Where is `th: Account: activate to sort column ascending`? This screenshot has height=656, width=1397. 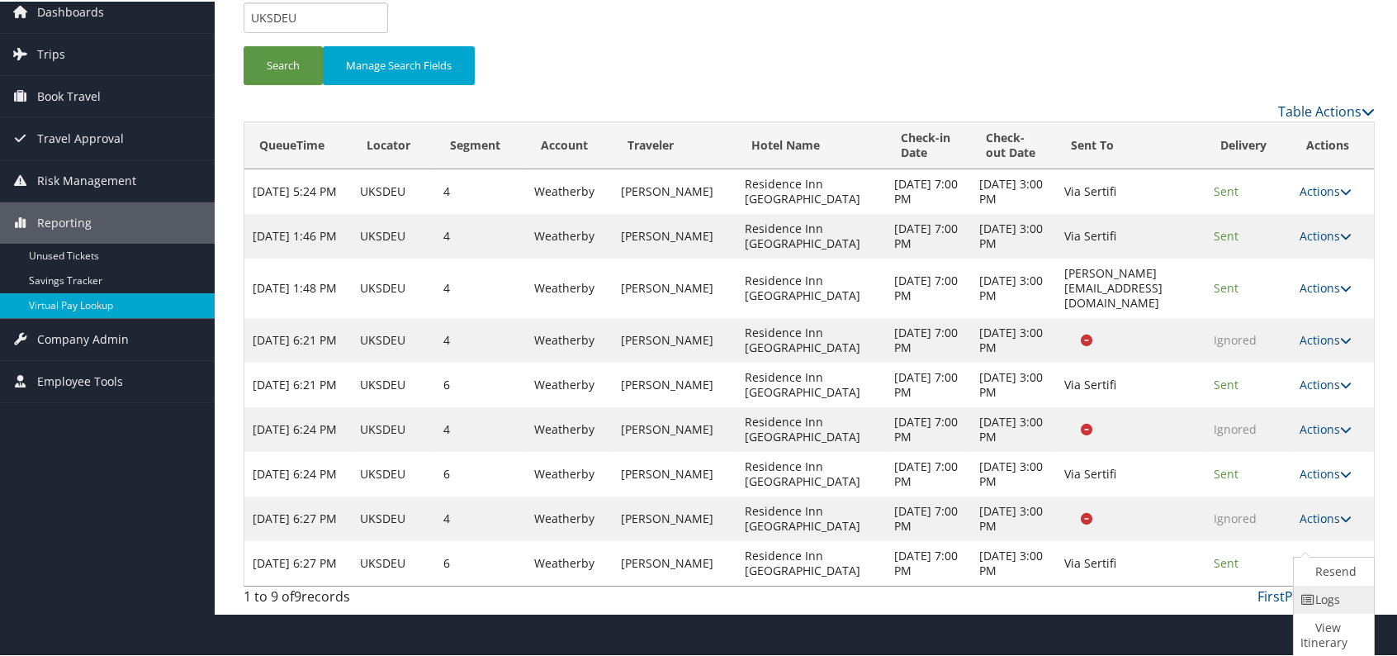 th: Account: activate to sort column ascending is located at coordinates (569, 144).